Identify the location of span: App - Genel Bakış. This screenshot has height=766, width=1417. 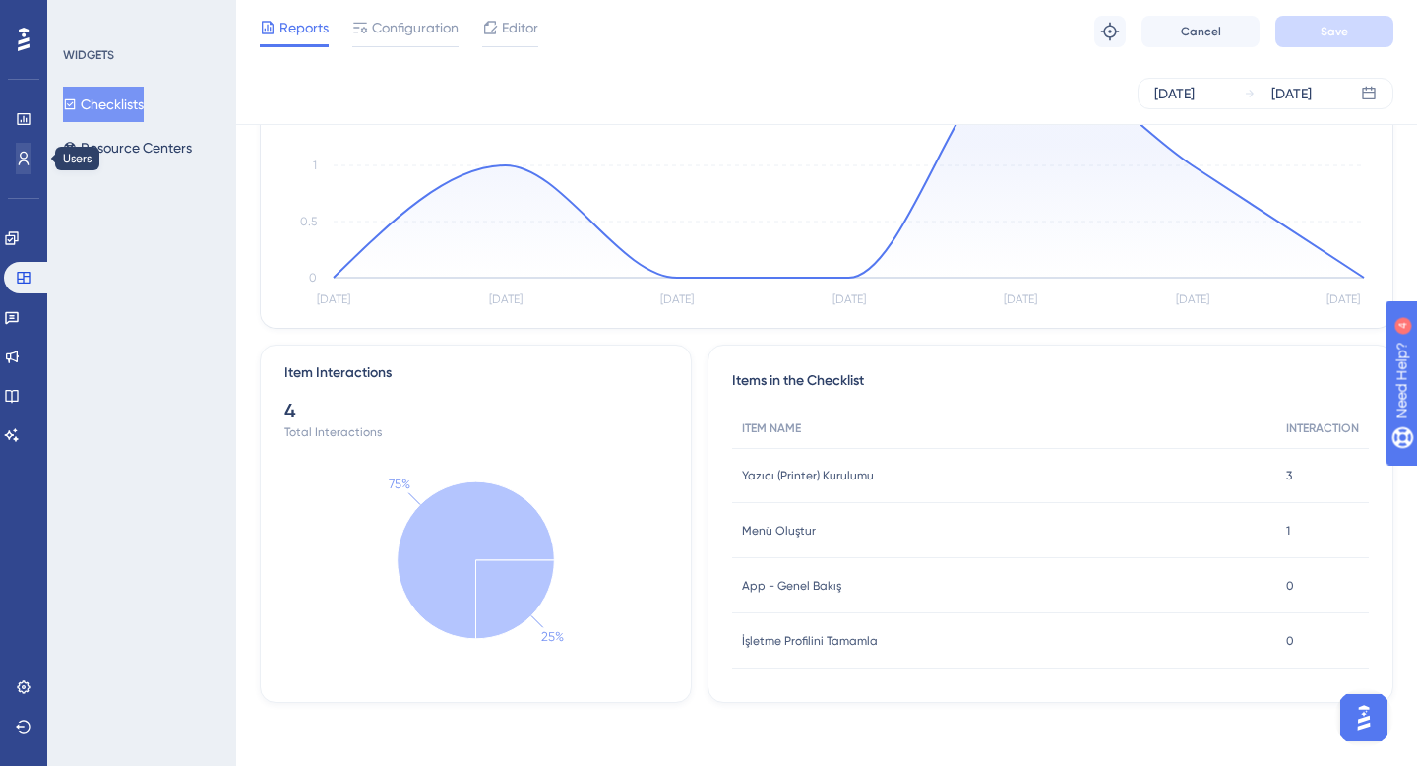
(791, 585).